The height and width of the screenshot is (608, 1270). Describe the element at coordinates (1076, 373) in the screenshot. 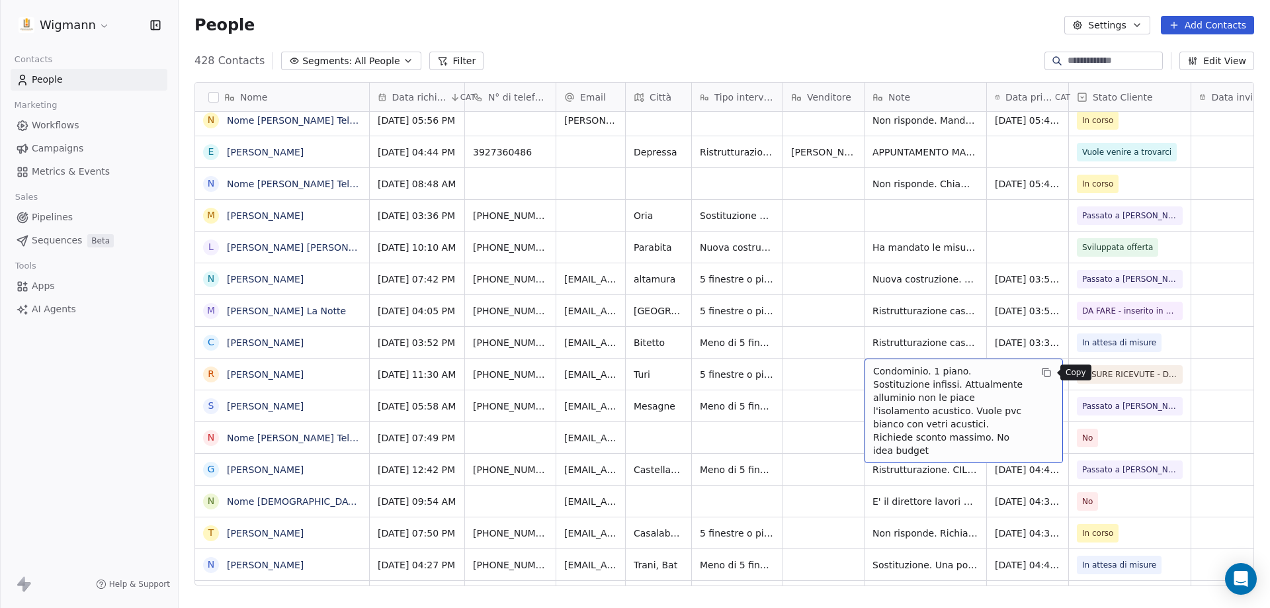

I see `p: Copy` at that location.